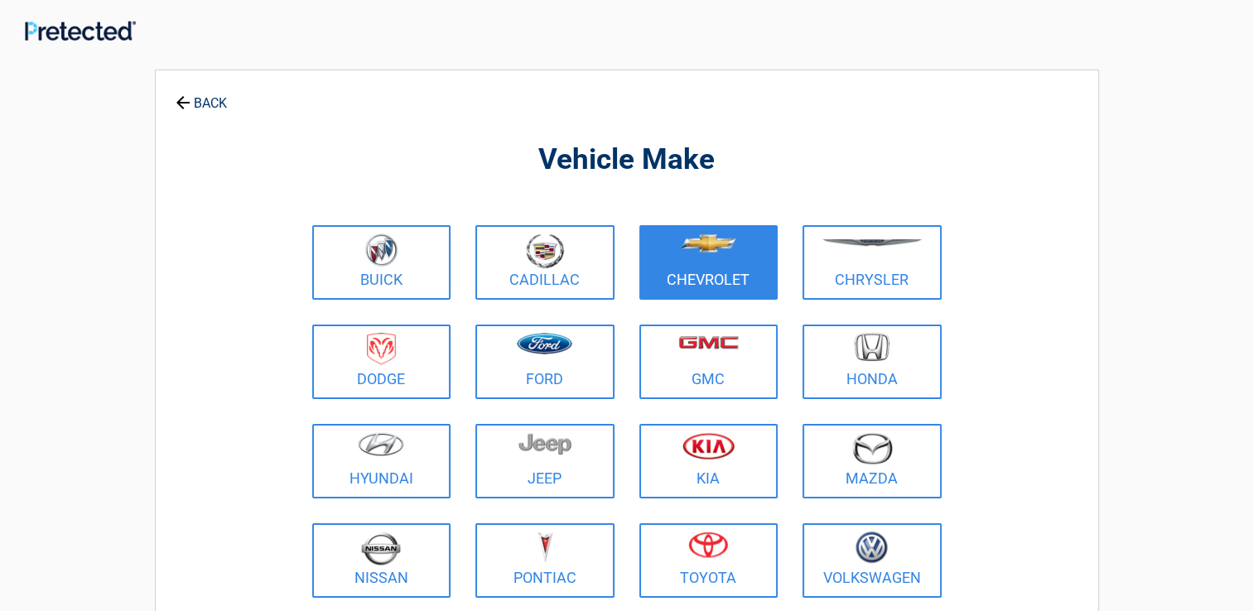 This screenshot has height=611, width=1253. What do you see at coordinates (872, 243) in the screenshot?
I see `img: chrysler` at bounding box center [872, 243].